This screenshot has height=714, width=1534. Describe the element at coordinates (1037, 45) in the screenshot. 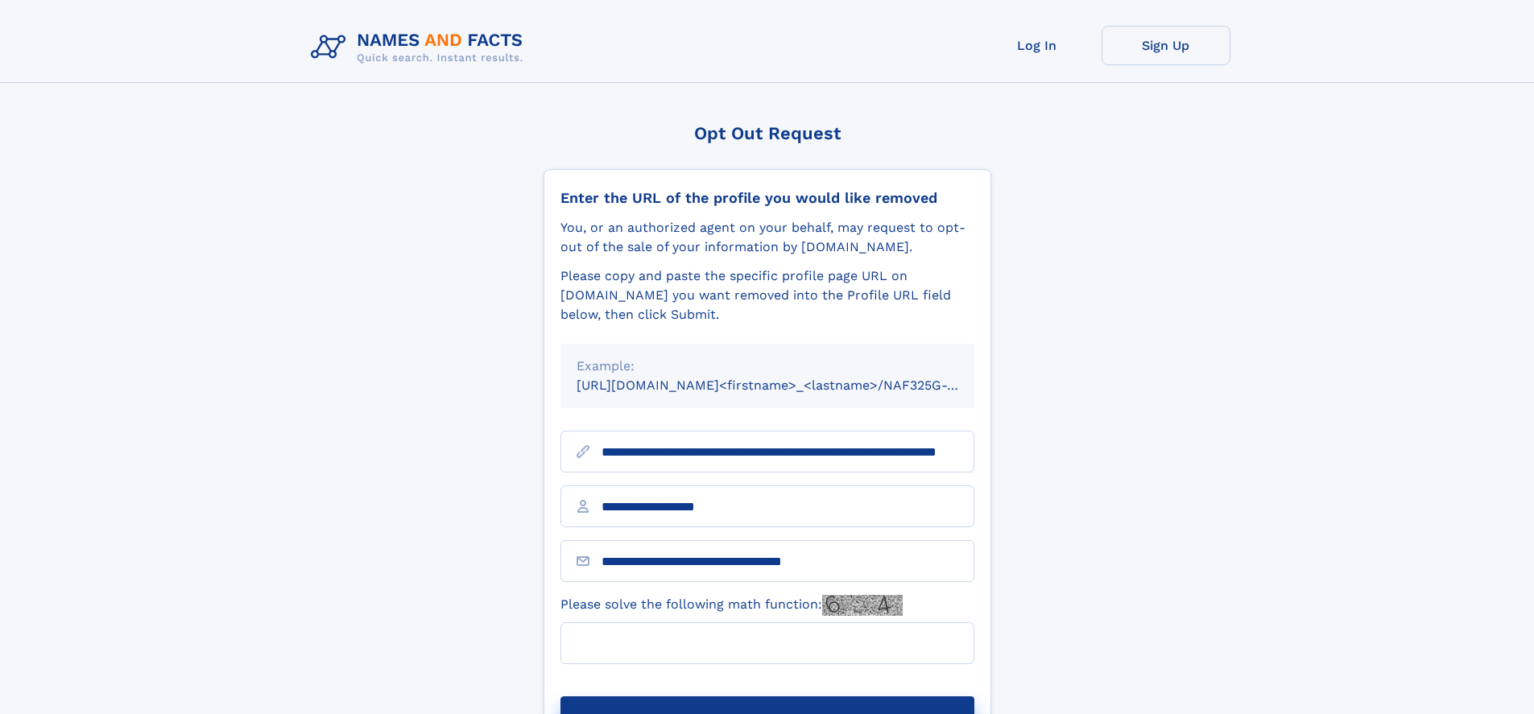

I see `a: Log In` at that location.